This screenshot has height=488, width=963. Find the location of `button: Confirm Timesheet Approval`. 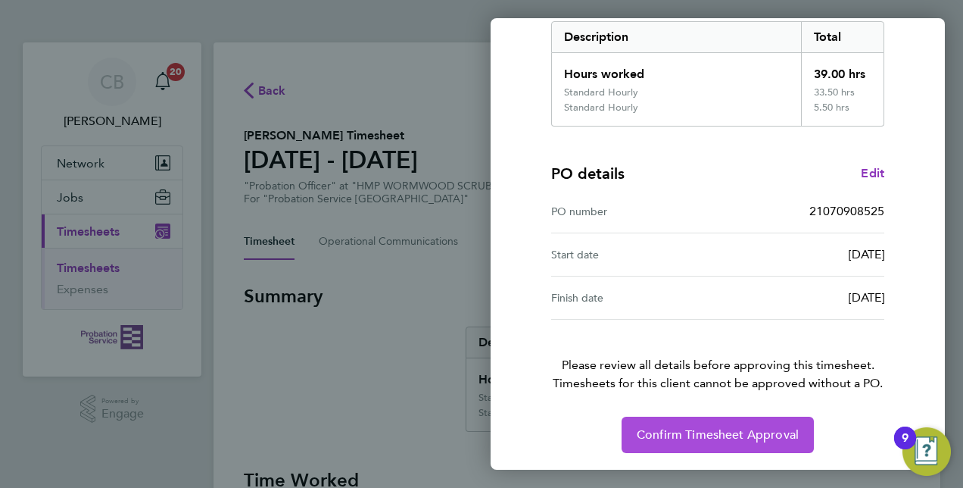

button: Confirm Timesheet Approval is located at coordinates (718, 435).